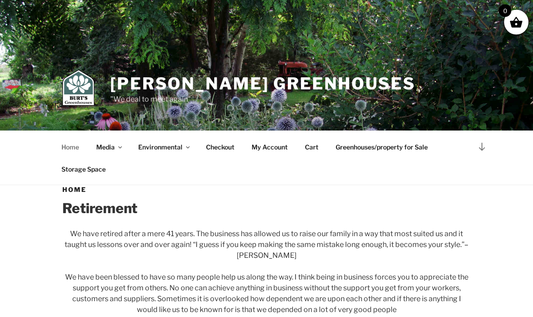 Image resolution: width=533 pixels, height=317 pixels. What do you see at coordinates (100, 209) in the screenshot?
I see `strong: Retirement` at bounding box center [100, 209].